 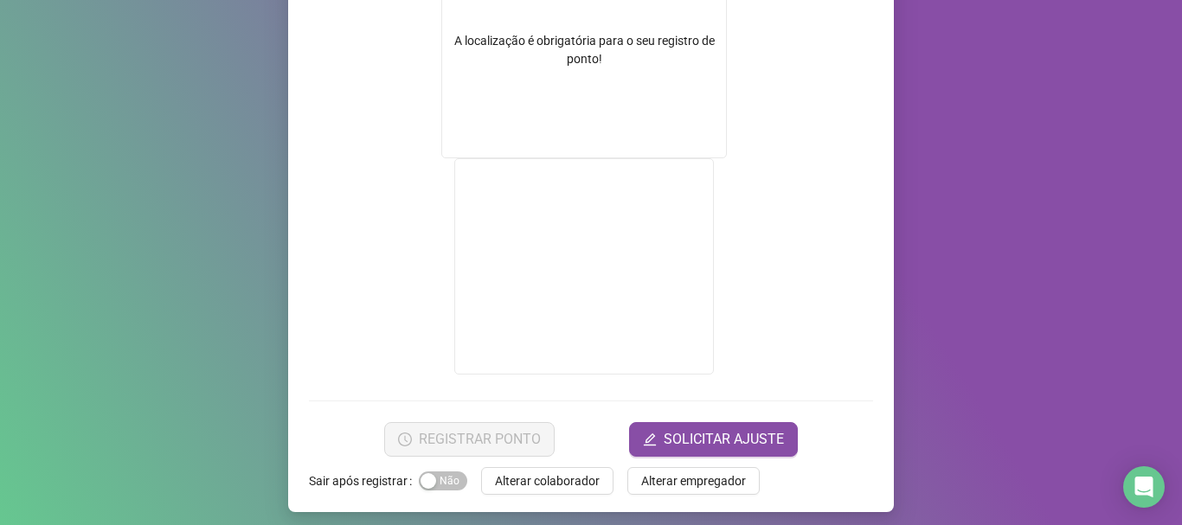 I want to click on button: REGISTRAR PONTO, so click(x=469, y=439).